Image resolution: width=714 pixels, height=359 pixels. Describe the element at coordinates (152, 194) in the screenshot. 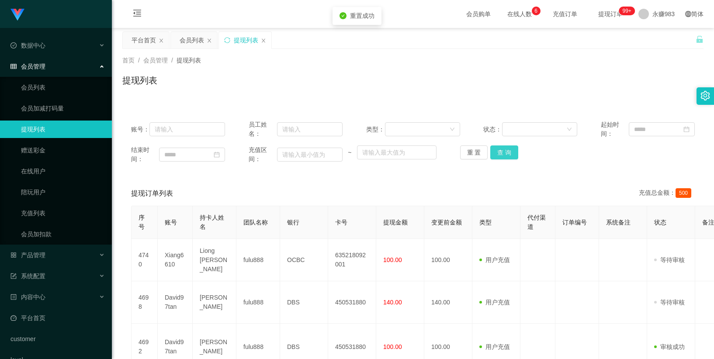

I see `span: 提现订单列表` at that location.